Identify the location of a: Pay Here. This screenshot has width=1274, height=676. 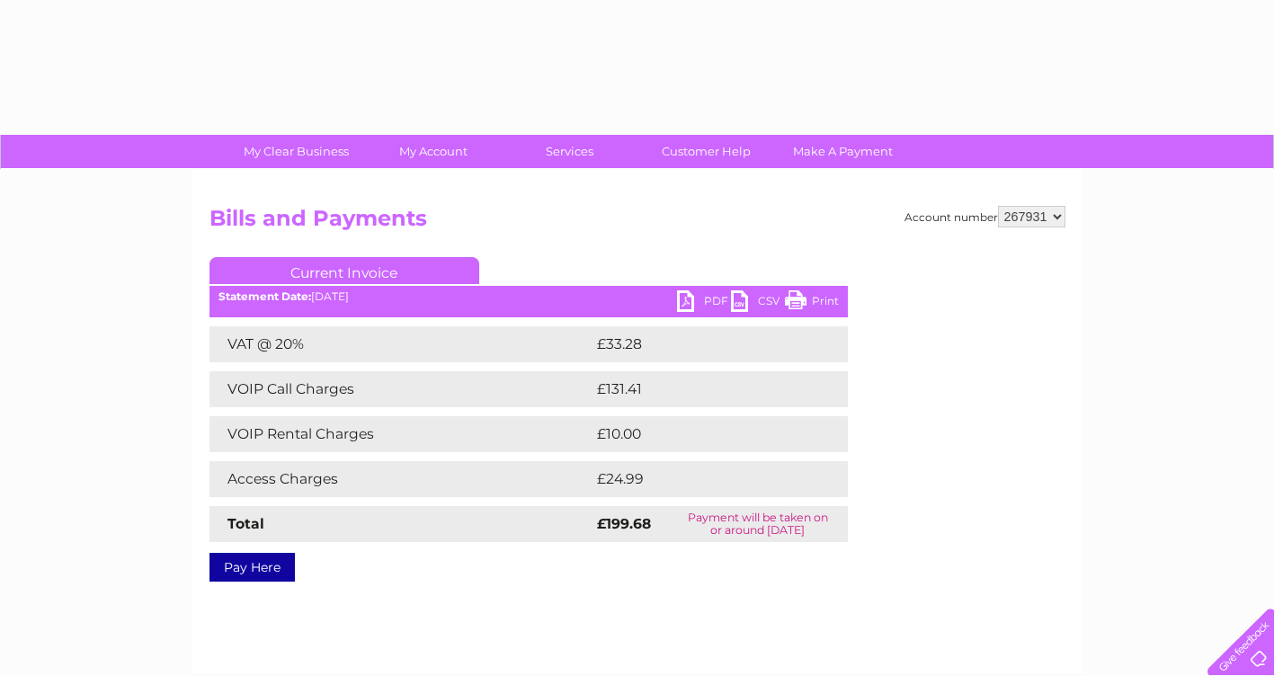
(252, 567).